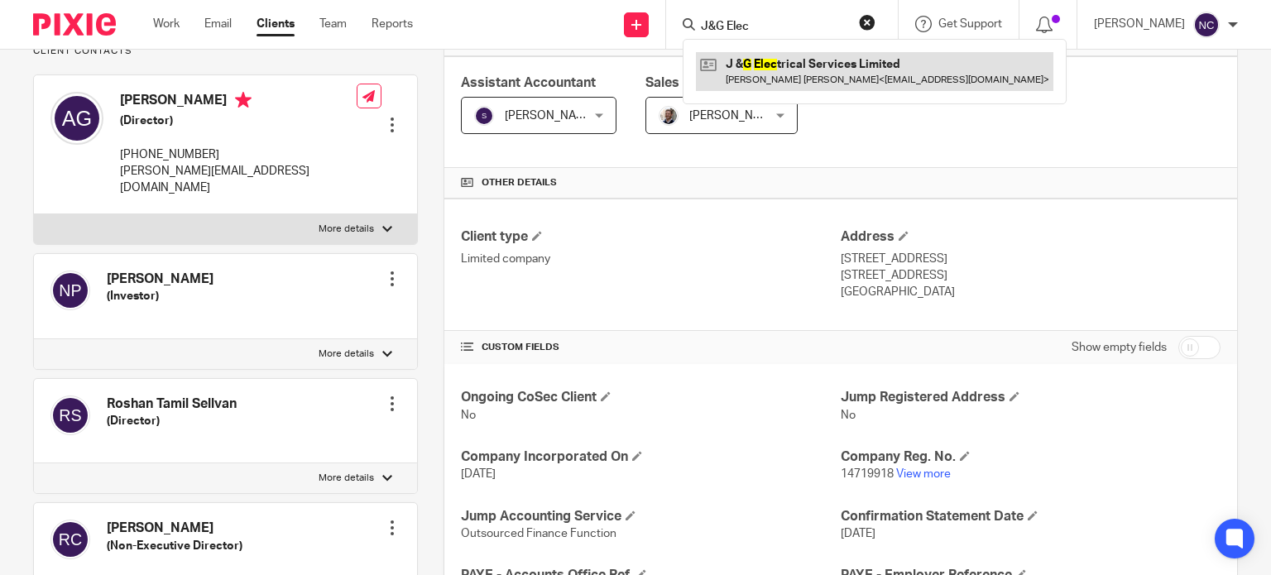 This screenshot has height=575, width=1271. Describe the element at coordinates (1030, 457) in the screenshot. I see `h4: Company Reg. No.` at that location.